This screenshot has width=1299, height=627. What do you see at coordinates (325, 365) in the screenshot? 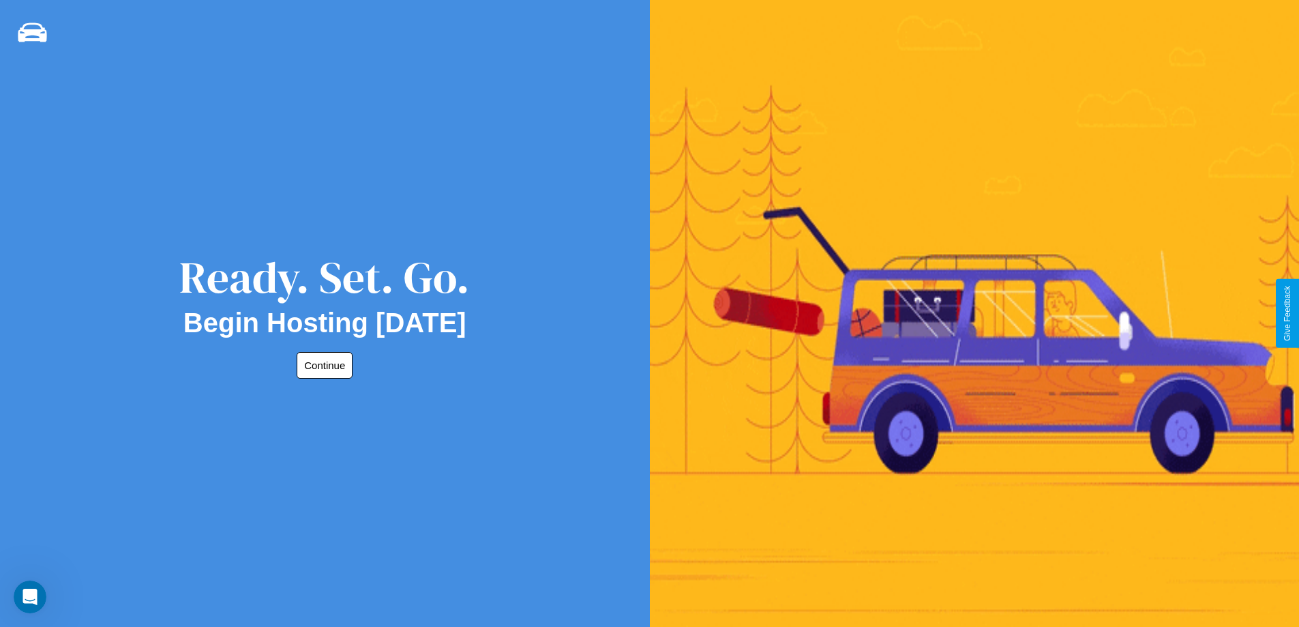
I see `button: Continue` at bounding box center [325, 365].